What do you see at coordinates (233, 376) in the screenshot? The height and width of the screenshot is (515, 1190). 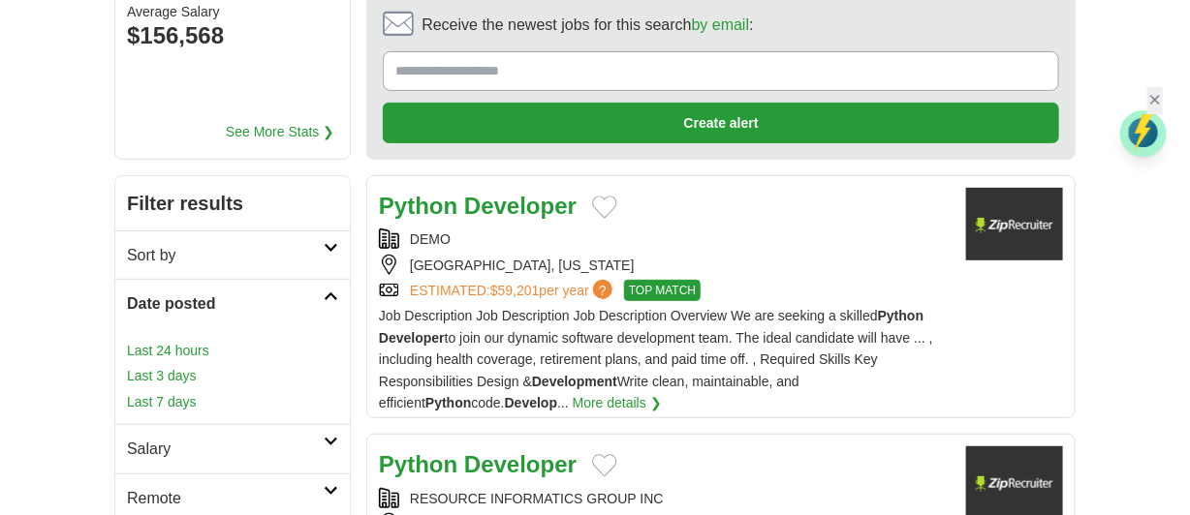 I see `a: Last 3 days` at bounding box center [233, 376].